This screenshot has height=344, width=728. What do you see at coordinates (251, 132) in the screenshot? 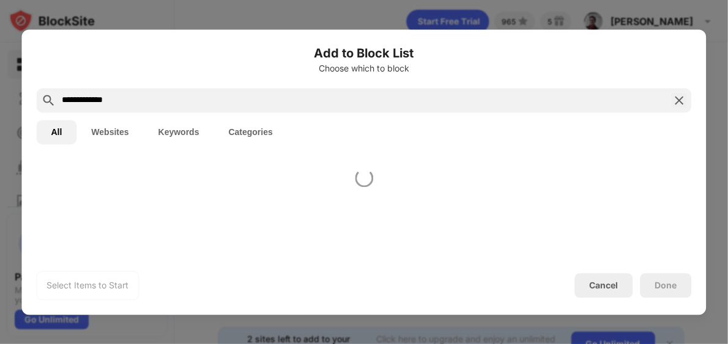
I see `button: Categories` at bounding box center [251, 132].